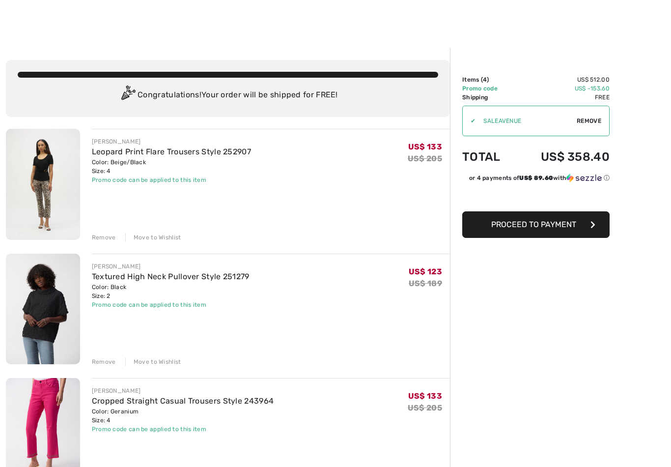 This screenshot has height=467, width=671. Describe the element at coordinates (425, 283) in the screenshot. I see `s: US$ 189` at that location.